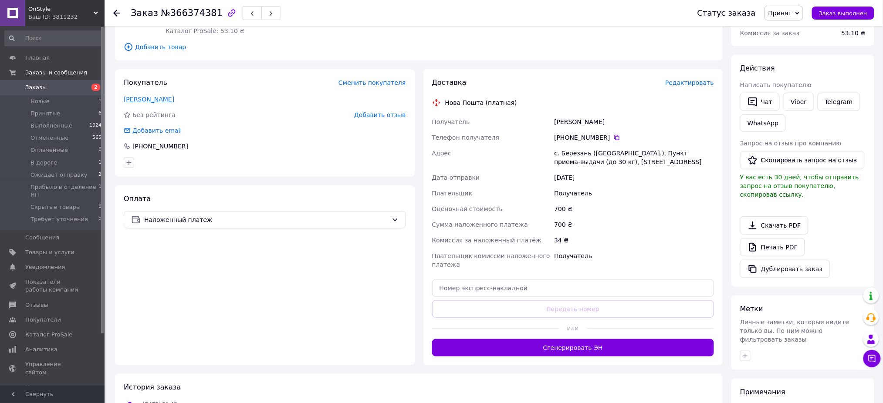  Describe the element at coordinates (205, 31) in the screenshot. I see `span: Каталог ProSale: 53.10 ₴` at that location.